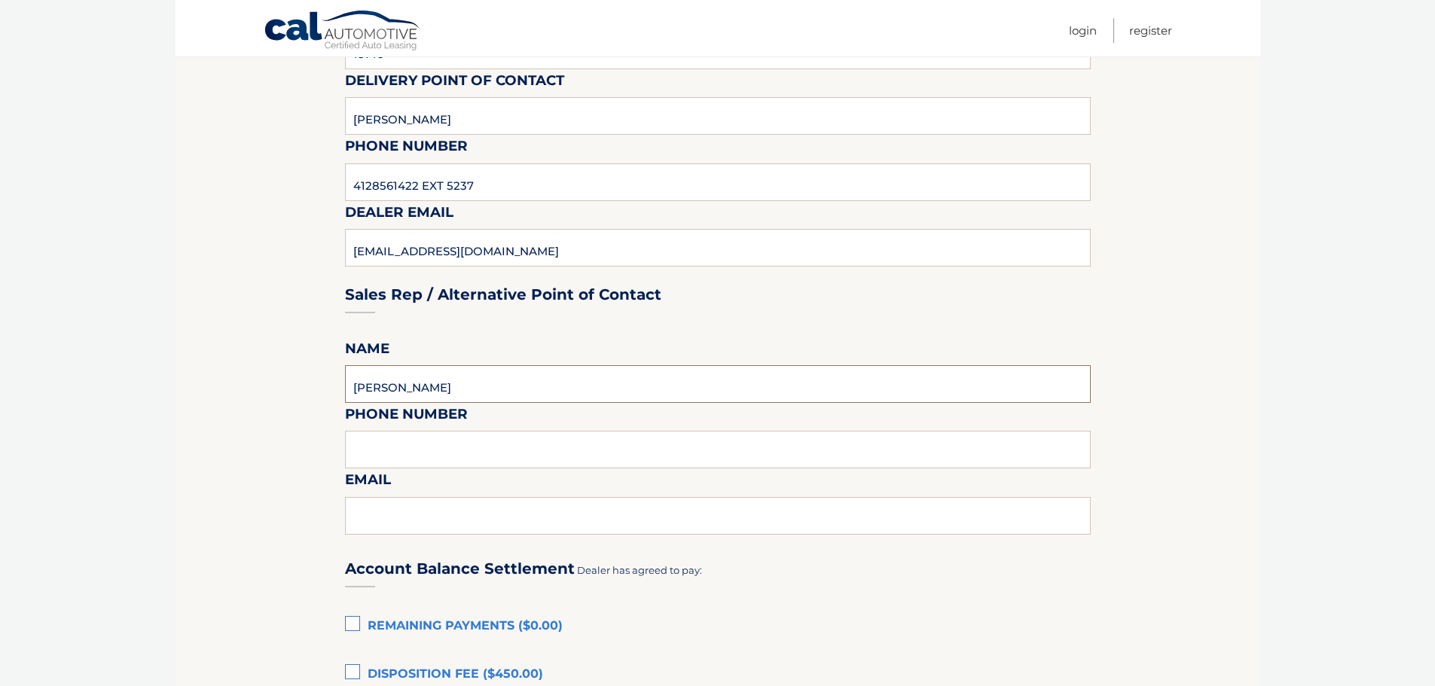  I want to click on label: Dealer Email, so click(399, 215).